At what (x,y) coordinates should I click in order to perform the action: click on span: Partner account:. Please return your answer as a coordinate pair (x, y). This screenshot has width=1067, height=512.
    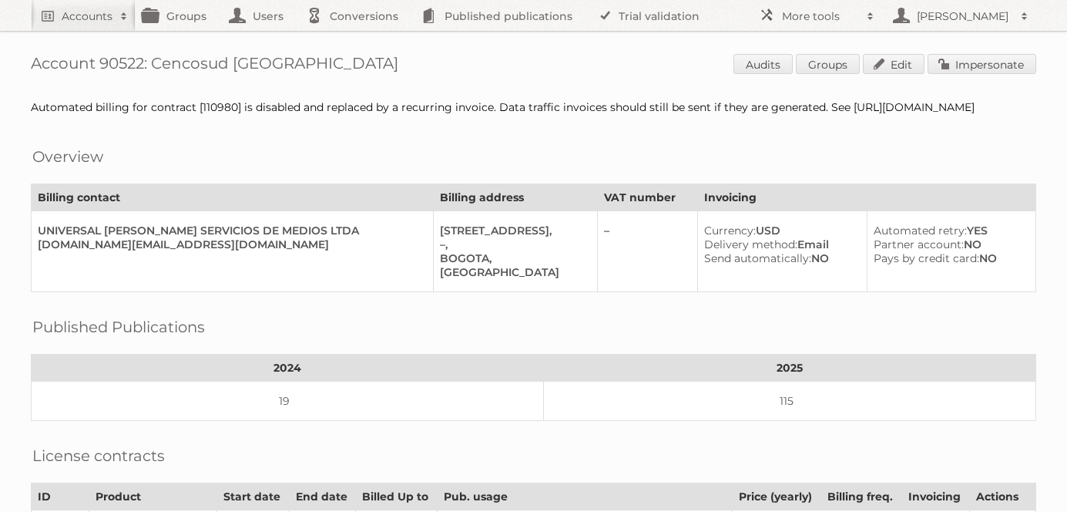
    Looking at the image, I should click on (918, 244).